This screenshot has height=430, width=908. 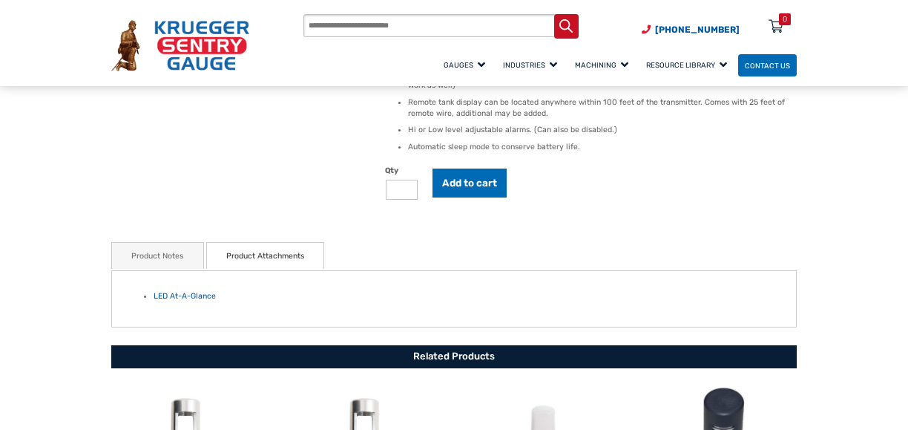 I want to click on h2: Related Products, so click(x=454, y=356).